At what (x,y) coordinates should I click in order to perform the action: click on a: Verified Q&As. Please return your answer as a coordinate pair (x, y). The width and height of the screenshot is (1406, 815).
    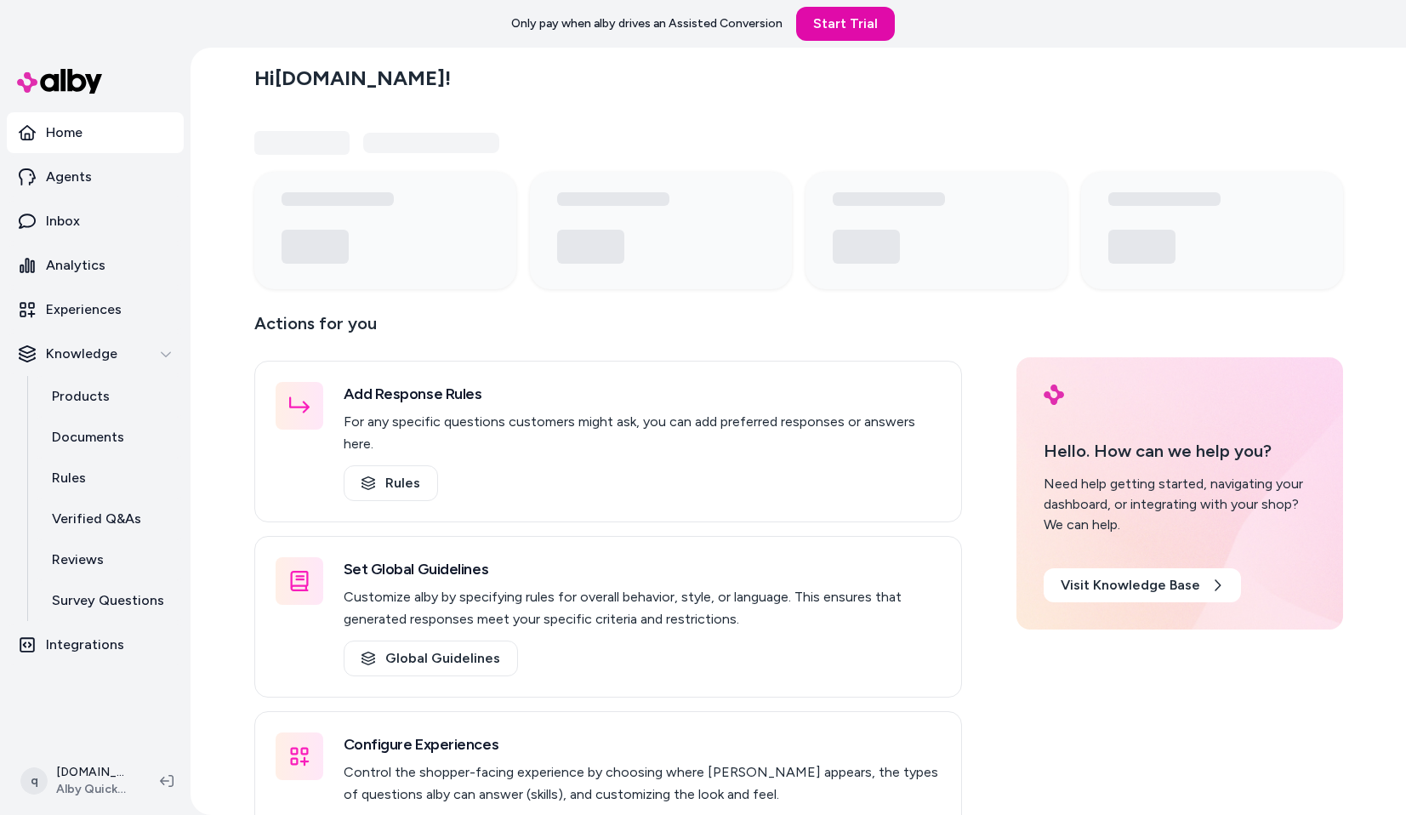
    Looking at the image, I should click on (109, 519).